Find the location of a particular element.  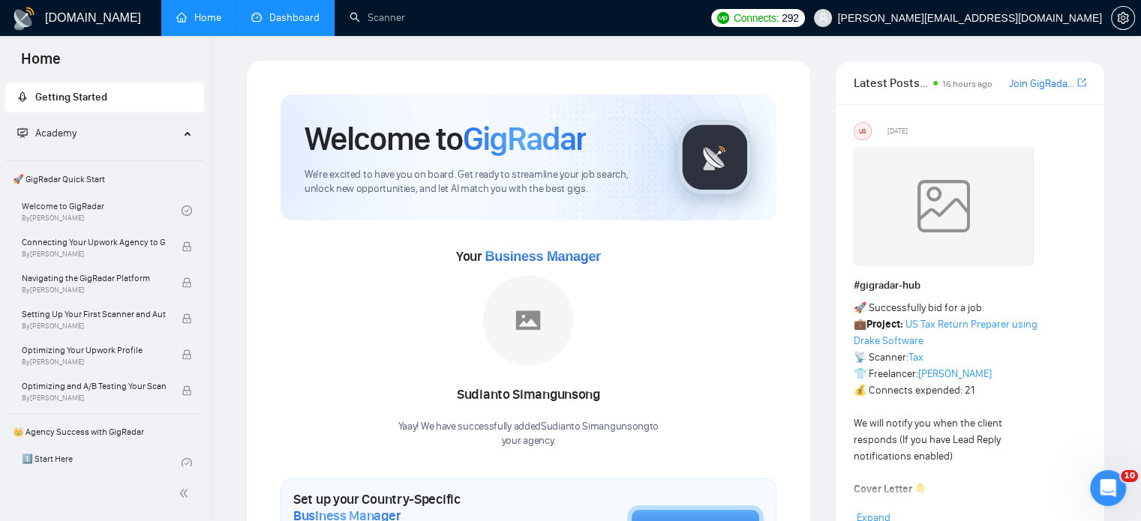

a: setting is located at coordinates (1123, 18).